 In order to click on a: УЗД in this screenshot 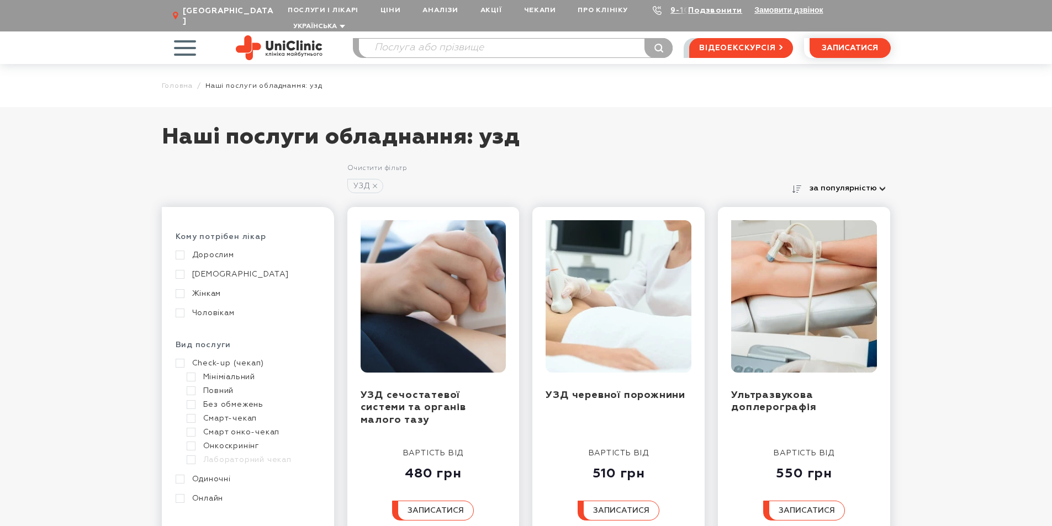, I will do `click(365, 186)`.